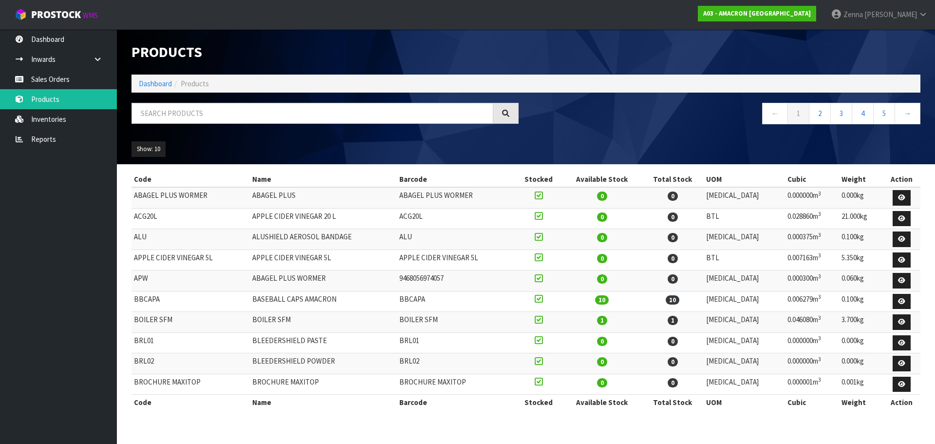  Describe the element at coordinates (813, 384) in the screenshot. I see `td: 0.000001m` at that location.